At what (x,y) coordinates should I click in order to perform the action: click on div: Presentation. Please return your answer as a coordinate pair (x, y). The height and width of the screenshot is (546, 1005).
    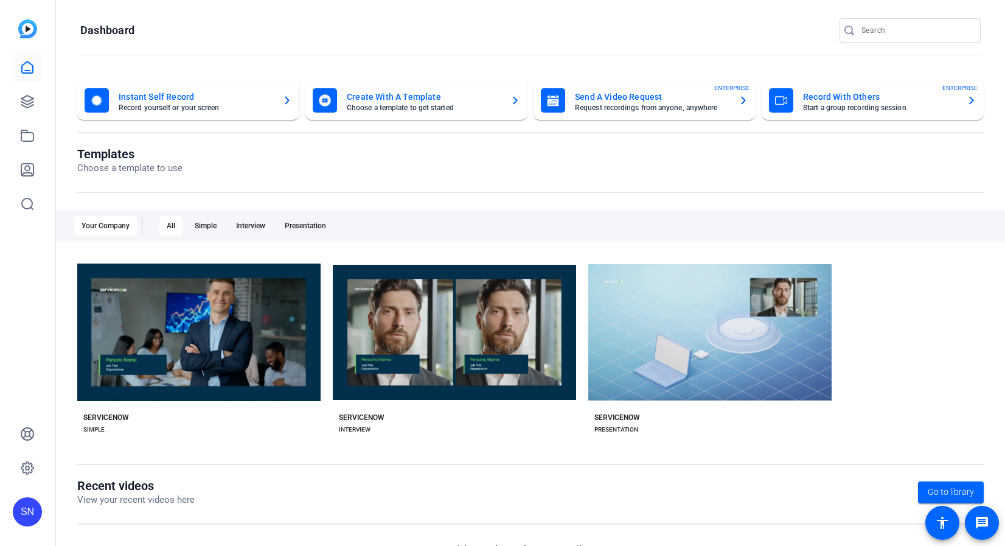
    Looking at the image, I should click on (305, 226).